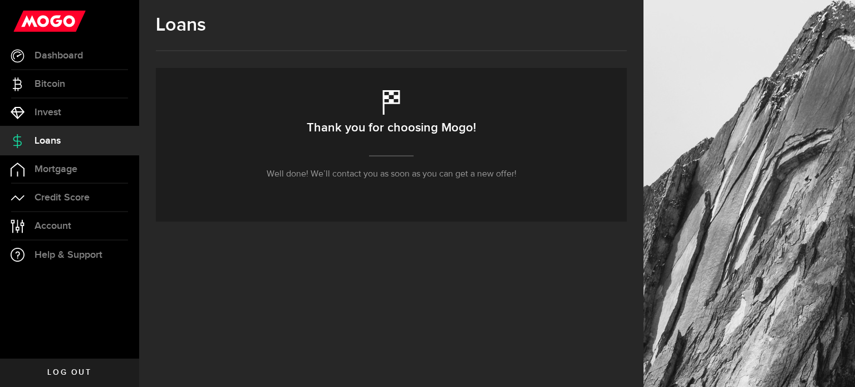  I want to click on h2: Thank you for choosing Mogo!, so click(391, 128).